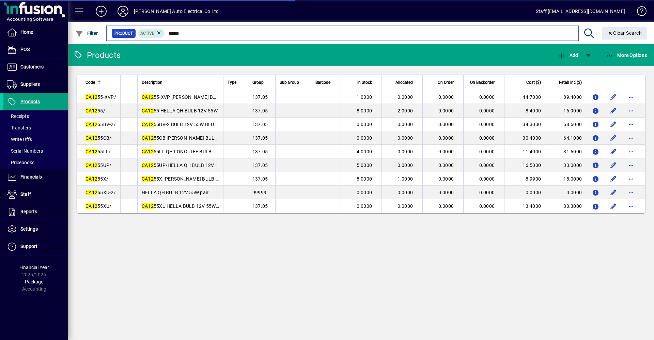 The width and height of the screenshot is (654, 340). I want to click on span: Add, so click(568, 55).